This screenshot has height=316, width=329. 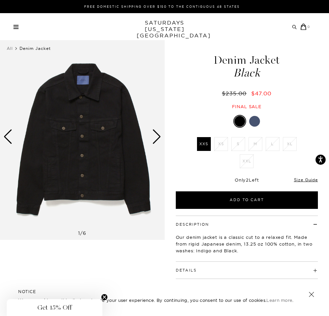 What do you see at coordinates (8, 137) in the screenshot?
I see `div: Previous slide` at bounding box center [8, 137].